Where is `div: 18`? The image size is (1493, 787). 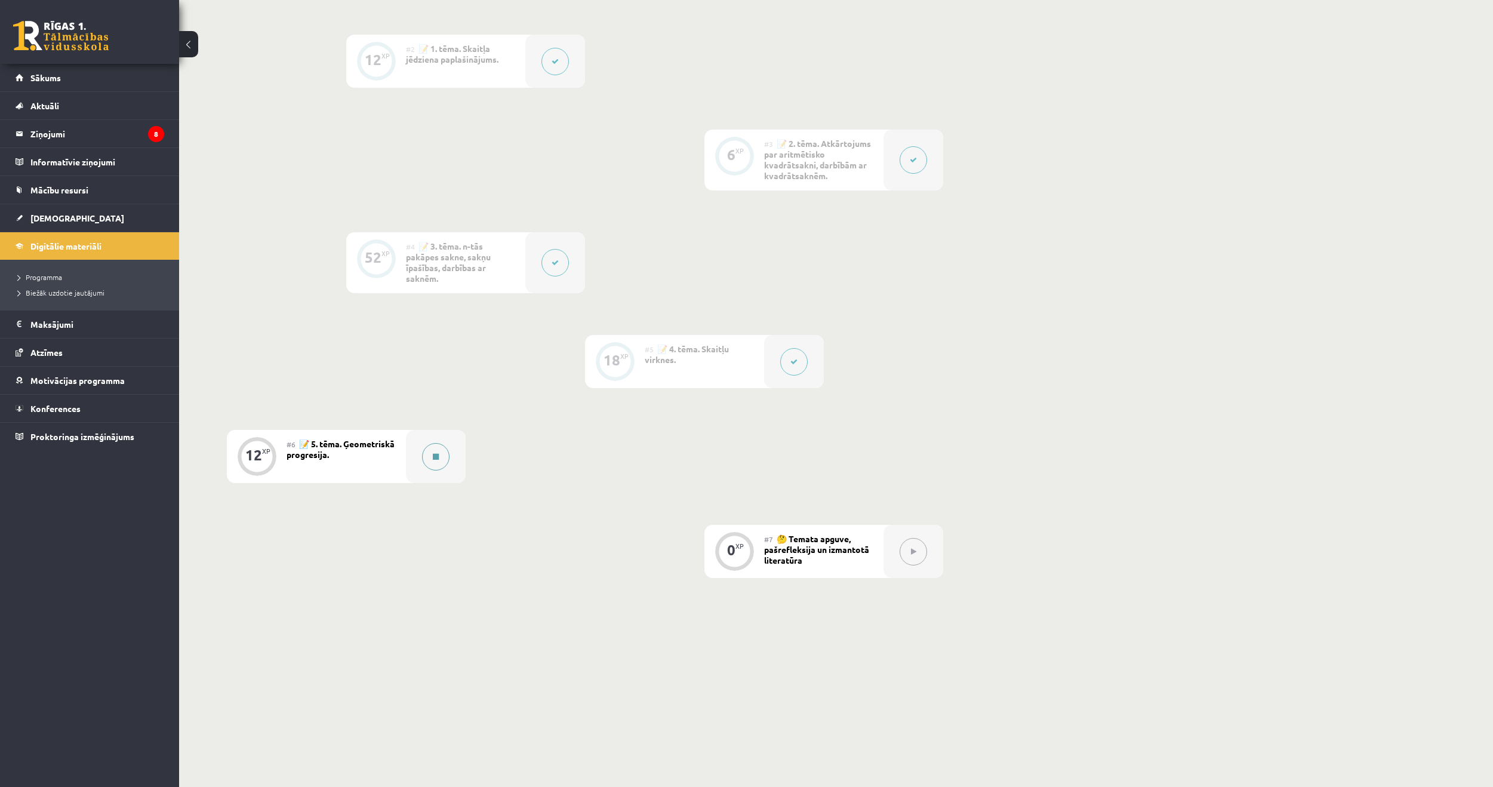
div: 18 is located at coordinates (612, 360).